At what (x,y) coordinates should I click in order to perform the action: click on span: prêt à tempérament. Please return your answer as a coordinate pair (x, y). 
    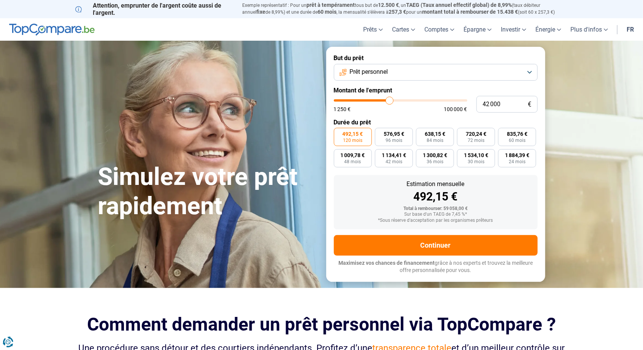
    Looking at the image, I should click on (331, 5).